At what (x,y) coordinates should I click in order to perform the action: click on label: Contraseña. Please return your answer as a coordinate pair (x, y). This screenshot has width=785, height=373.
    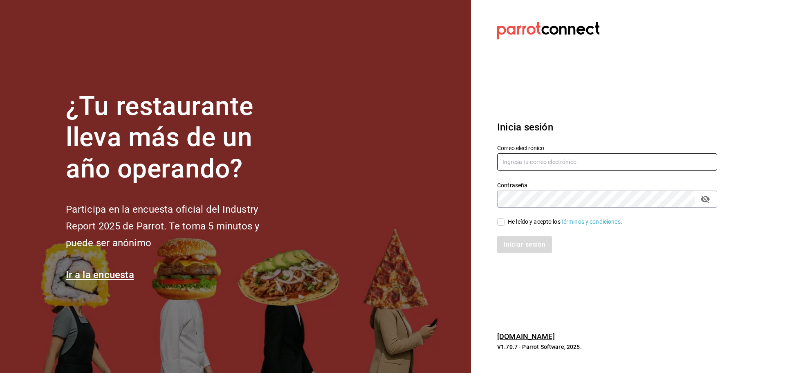
    Looking at the image, I should click on (607, 185).